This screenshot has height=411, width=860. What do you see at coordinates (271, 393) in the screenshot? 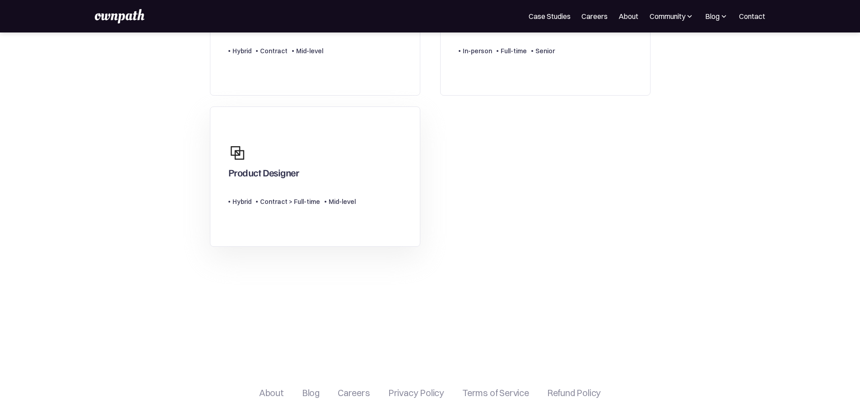
I see `div: About` at bounding box center [271, 393].